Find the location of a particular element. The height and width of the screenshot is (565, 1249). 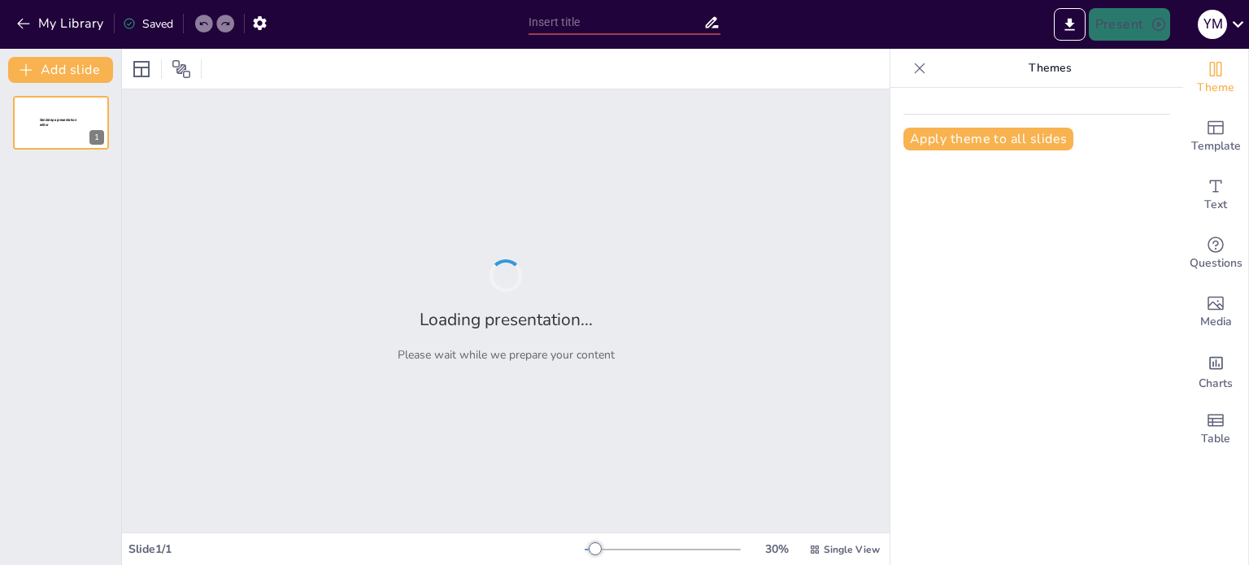

button: Add slide is located at coordinates (60, 70).